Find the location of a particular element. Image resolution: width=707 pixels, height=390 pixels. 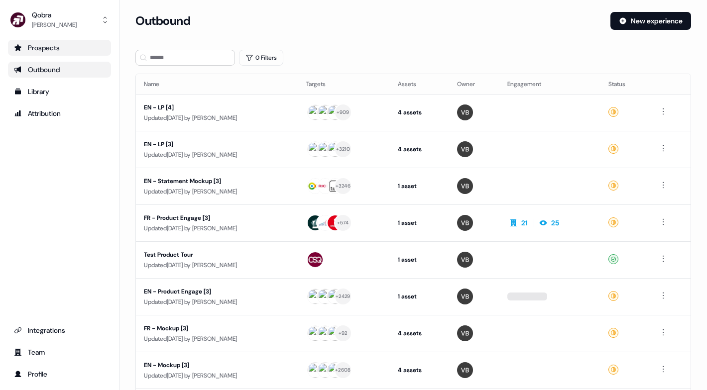

div: EN - Mockup [3] is located at coordinates (217, 365).